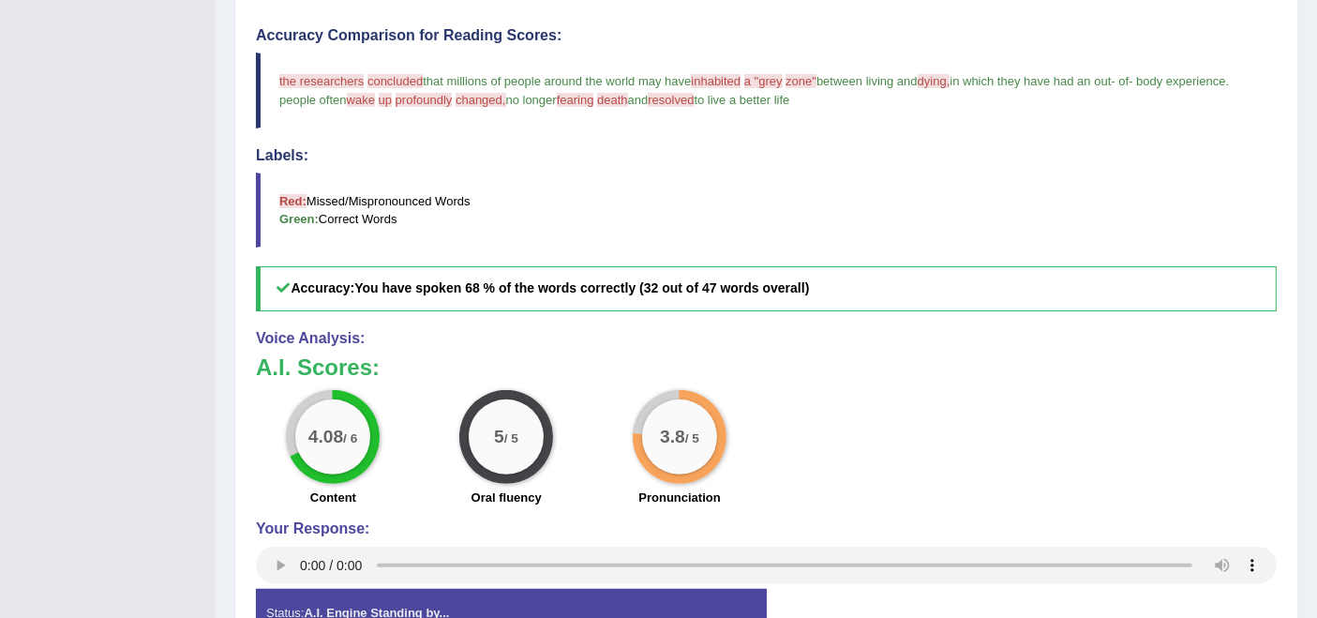  What do you see at coordinates (766, 338) in the screenshot?
I see `h4: Voice Analysis:` at bounding box center [766, 338].